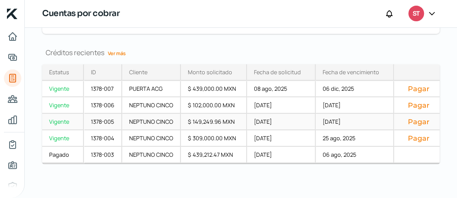 This screenshot has height=198, width=457. I want to click on div: $ 309,000.00 MXN, so click(214, 139).